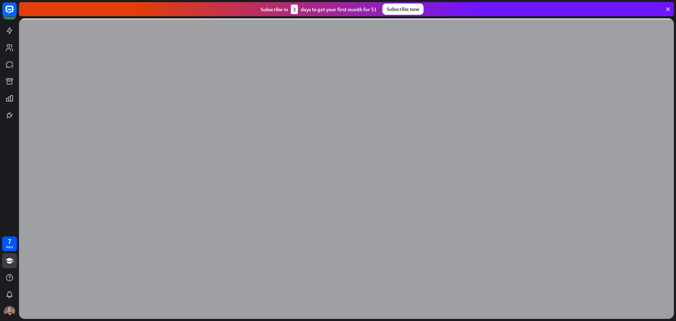  What do you see at coordinates (319, 9) in the screenshot?
I see `div: Subscribe in days to get your first month for $1` at bounding box center [319, 9].